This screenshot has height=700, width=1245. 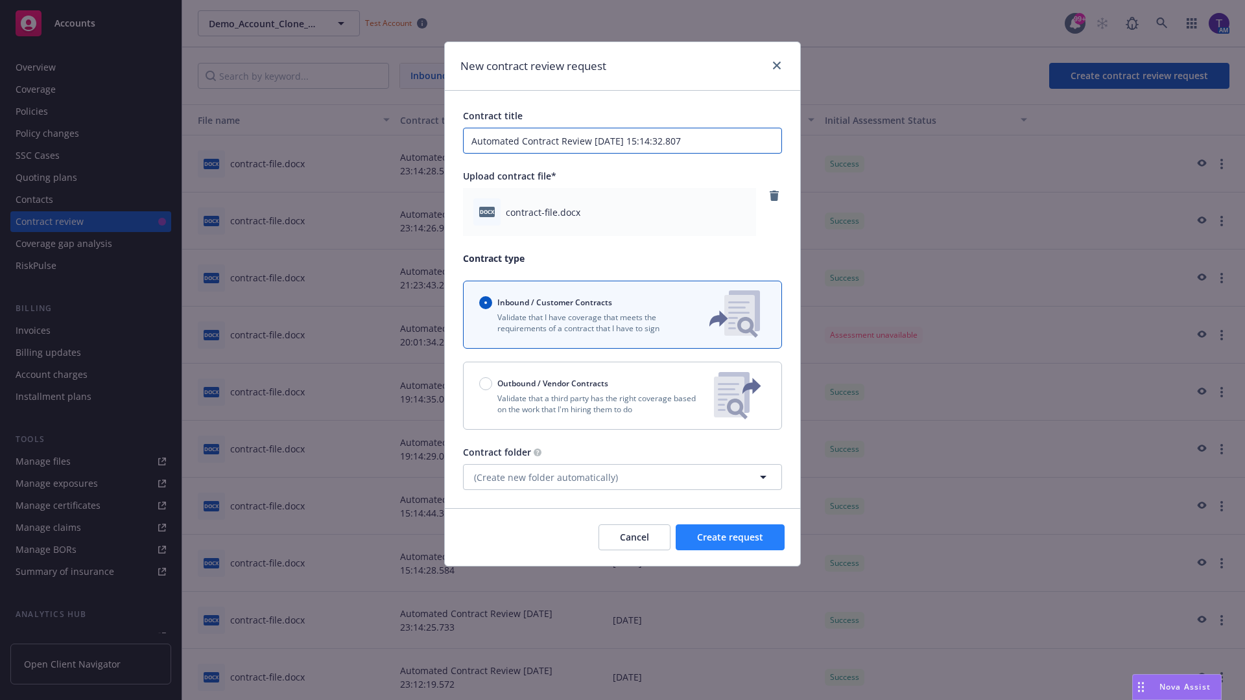 What do you see at coordinates (497, 452) in the screenshot?
I see `span: Contract folder` at bounding box center [497, 452].